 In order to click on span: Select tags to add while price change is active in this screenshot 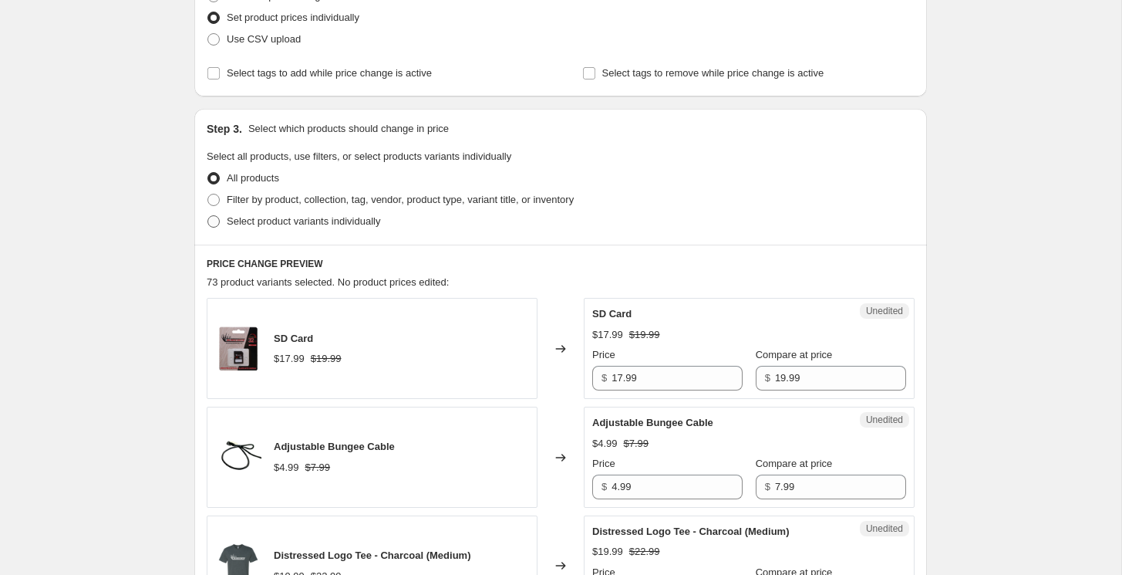, I will do `click(329, 72)`.